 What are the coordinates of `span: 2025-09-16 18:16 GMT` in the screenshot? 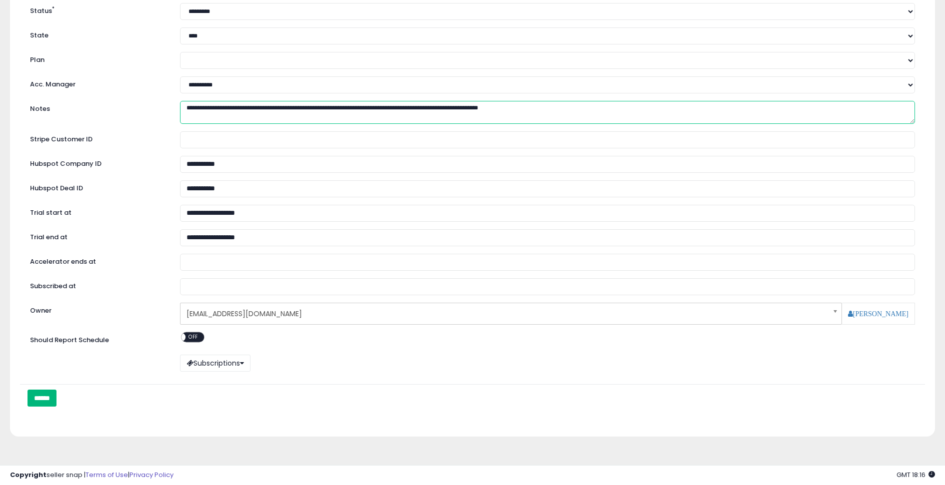 It's located at (915, 475).